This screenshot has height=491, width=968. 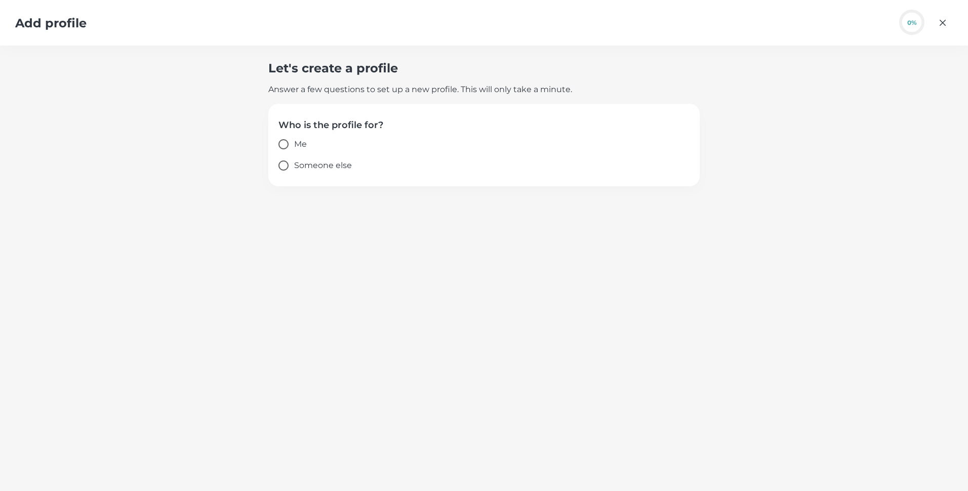 I want to click on p: 0 %, so click(x=912, y=23).